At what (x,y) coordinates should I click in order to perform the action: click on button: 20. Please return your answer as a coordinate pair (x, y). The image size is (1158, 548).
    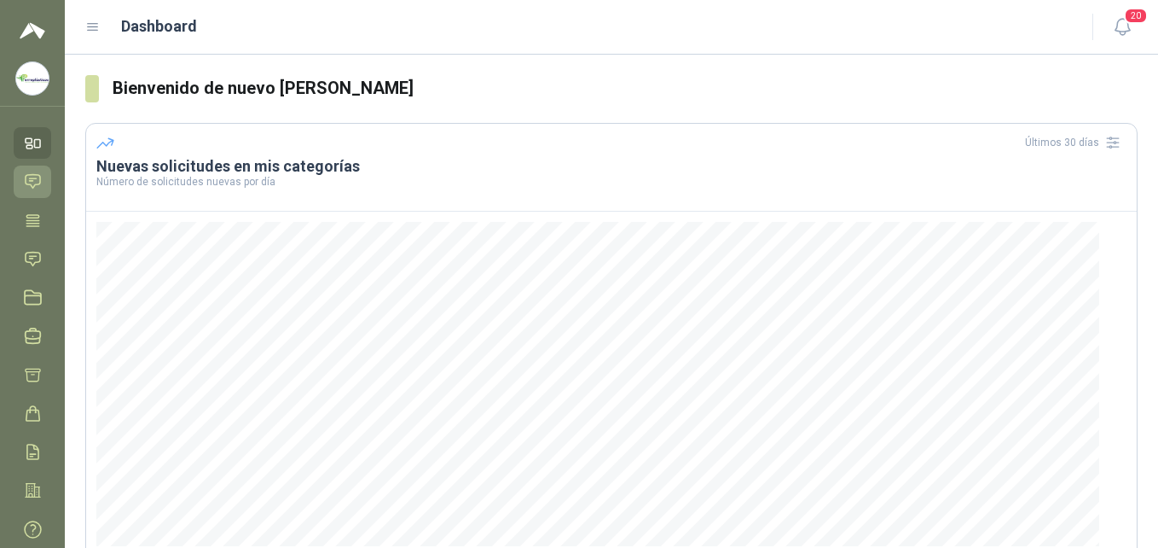
    Looking at the image, I should click on (1122, 27).